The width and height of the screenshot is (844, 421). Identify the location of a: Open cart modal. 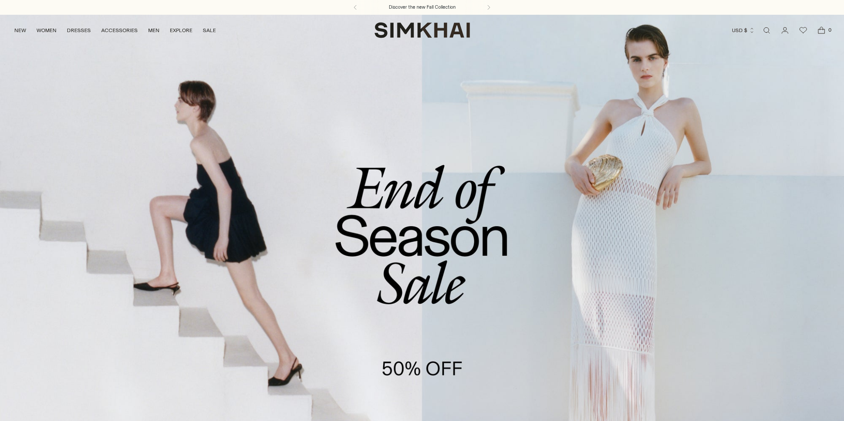
(822, 30).